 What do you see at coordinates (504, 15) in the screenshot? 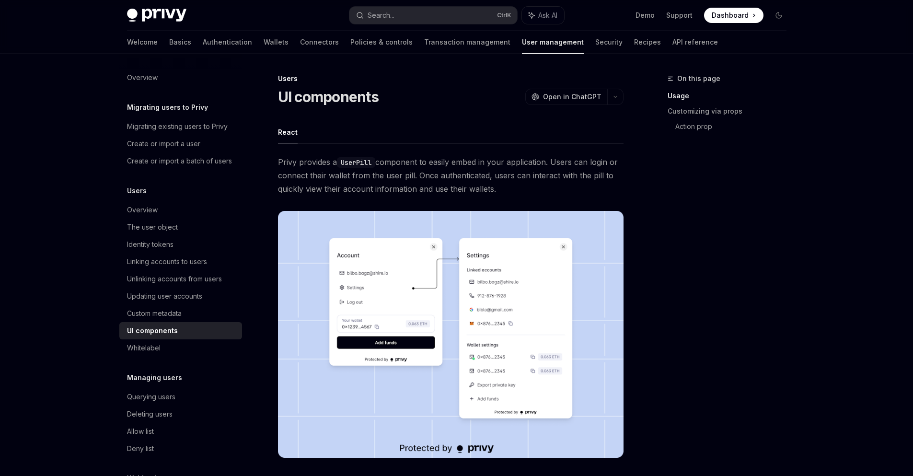
I see `span: Ctrl K` at bounding box center [504, 15].